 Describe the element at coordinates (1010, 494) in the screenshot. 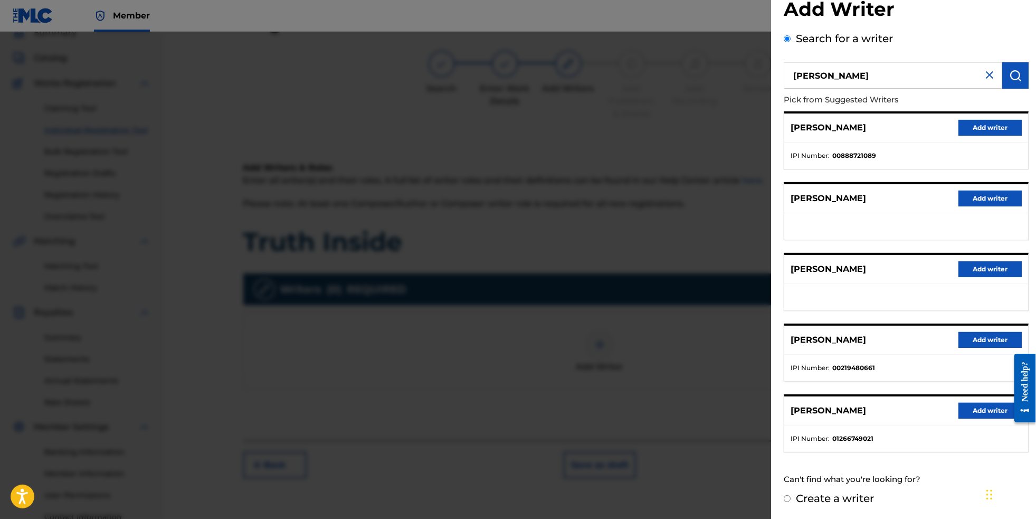

I see `div: Chat Widget` at that location.